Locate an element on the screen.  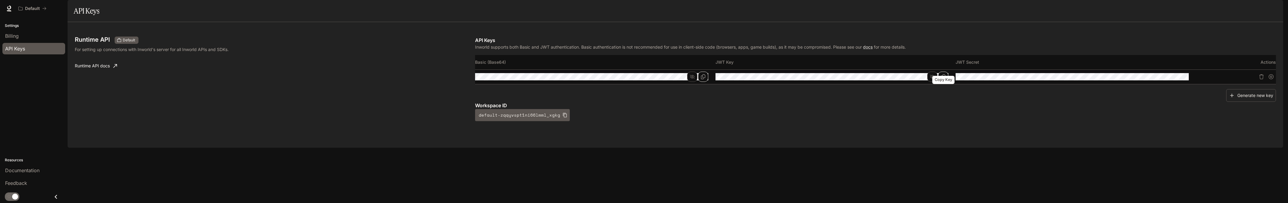
th: JWT Secret is located at coordinates (1076, 62).